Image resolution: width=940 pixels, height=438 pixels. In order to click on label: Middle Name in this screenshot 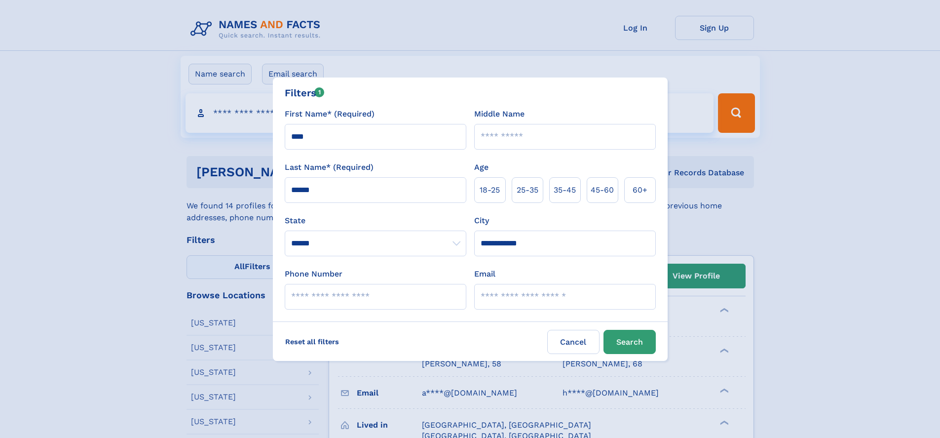, I will do `click(499, 114)`.